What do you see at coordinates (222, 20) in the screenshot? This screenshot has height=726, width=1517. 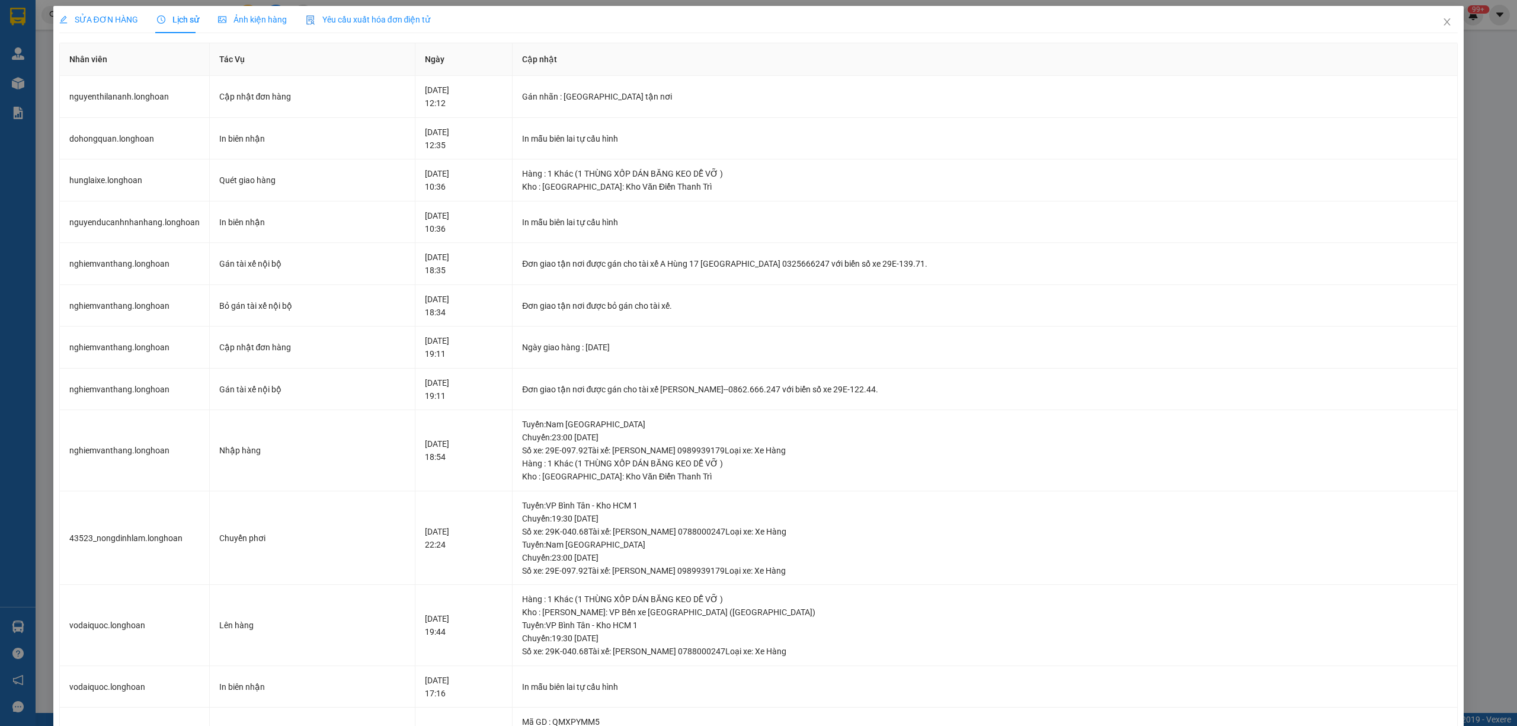 I see `span: picture` at bounding box center [222, 20].